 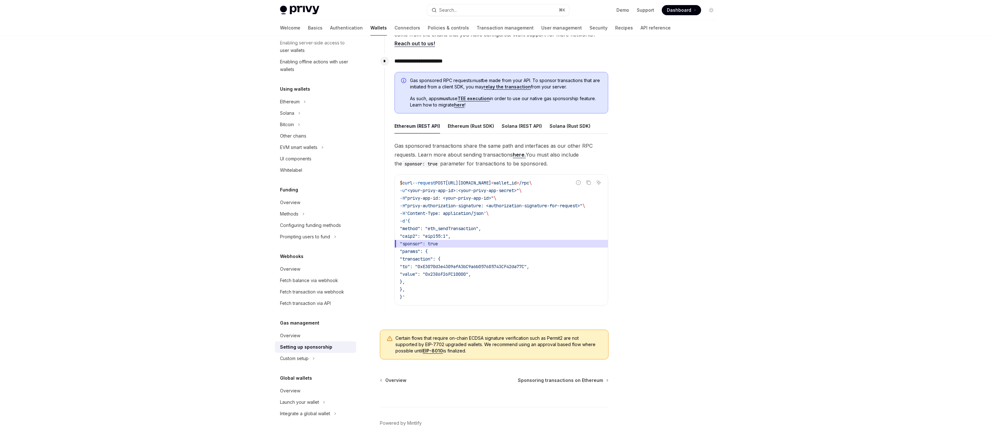 I want to click on a: Dashboard, so click(x=682, y=10).